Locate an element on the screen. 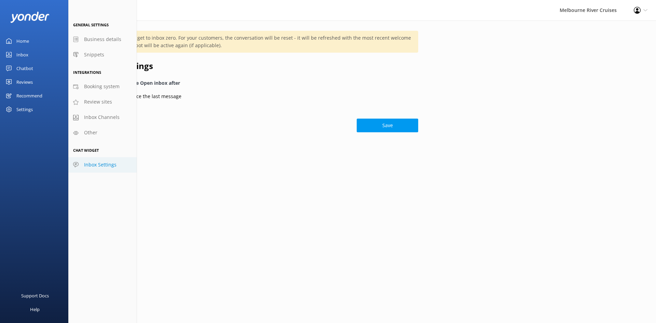  span: Review sites is located at coordinates (98, 102).